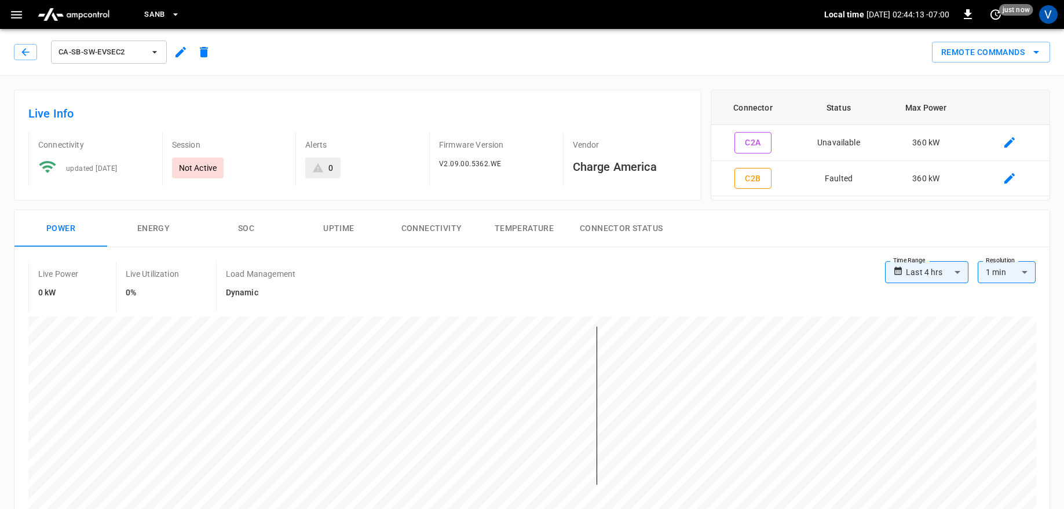 The image size is (1064, 509). What do you see at coordinates (1000, 261) in the screenshot?
I see `label: Resolution` at bounding box center [1000, 261].